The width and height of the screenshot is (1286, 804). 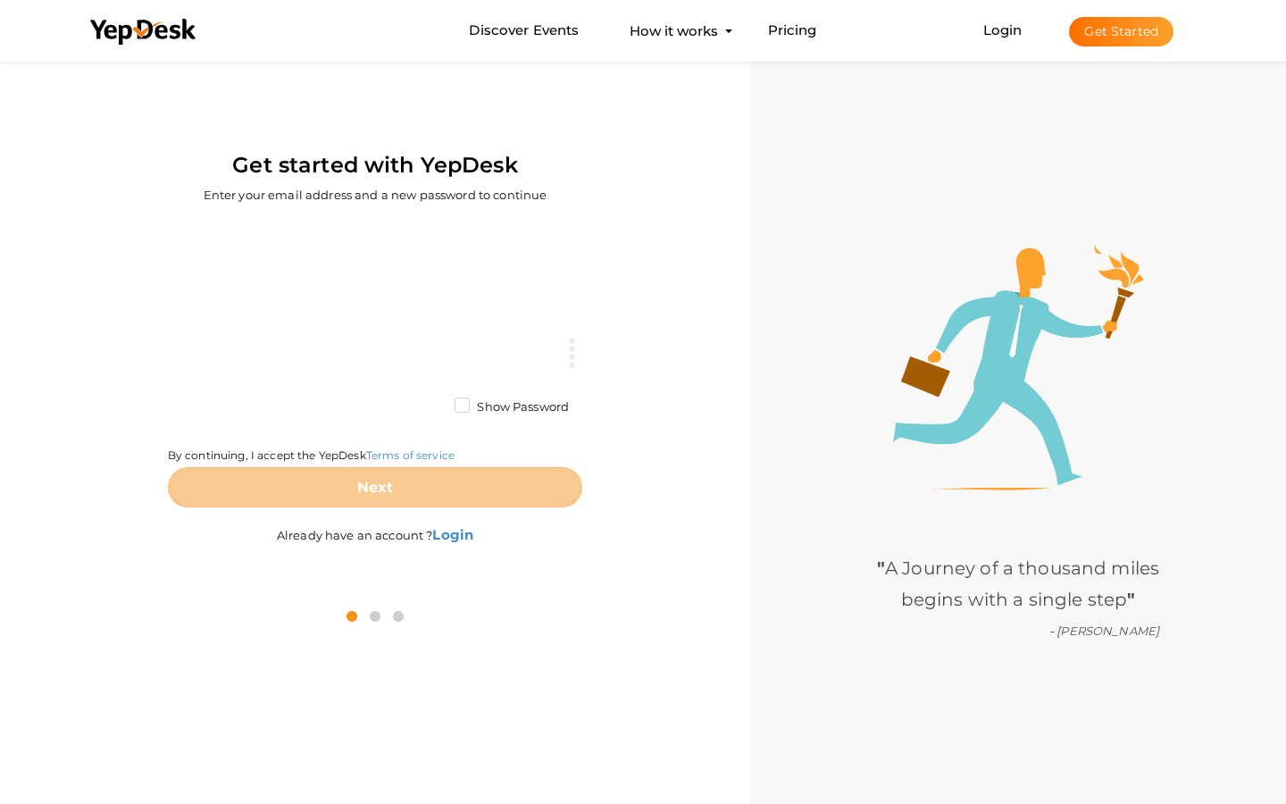 What do you see at coordinates (410, 455) in the screenshot?
I see `a: Terms of service` at bounding box center [410, 455].